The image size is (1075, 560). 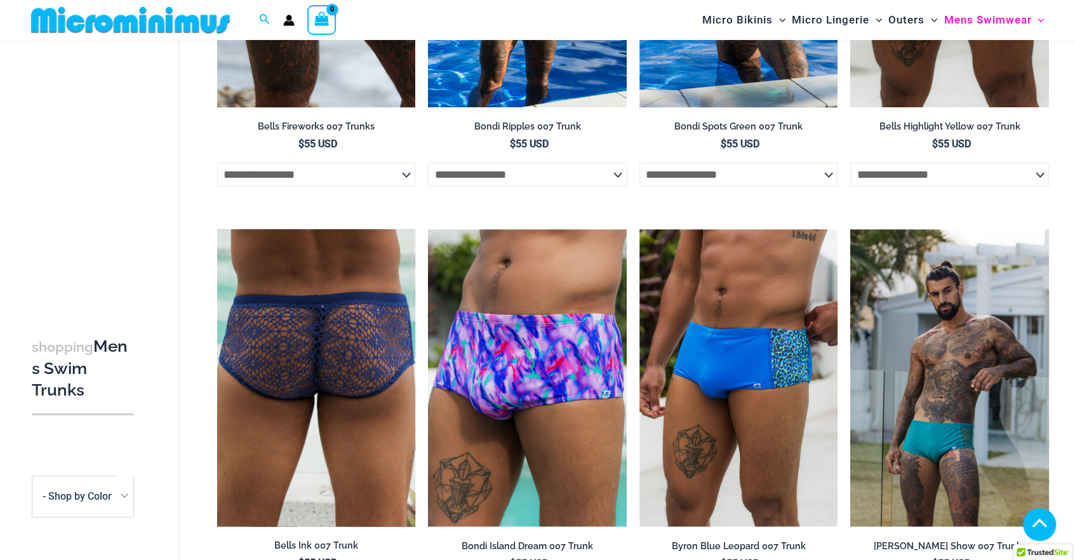 What do you see at coordinates (949, 378) in the screenshot?
I see `a: Byron Jade Show 007 Trunks 08Byron Jade Show 007 Trunks 09Byron Jade Show 007 Trunks 09` at bounding box center [949, 378].